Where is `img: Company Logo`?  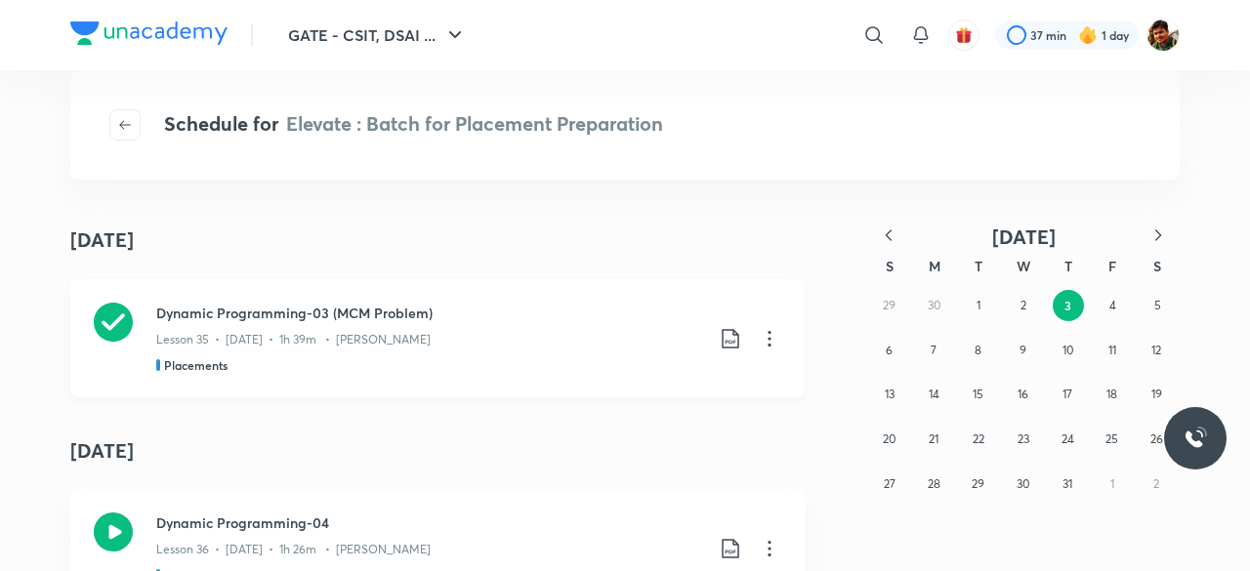
img: Company Logo is located at coordinates (148, 33).